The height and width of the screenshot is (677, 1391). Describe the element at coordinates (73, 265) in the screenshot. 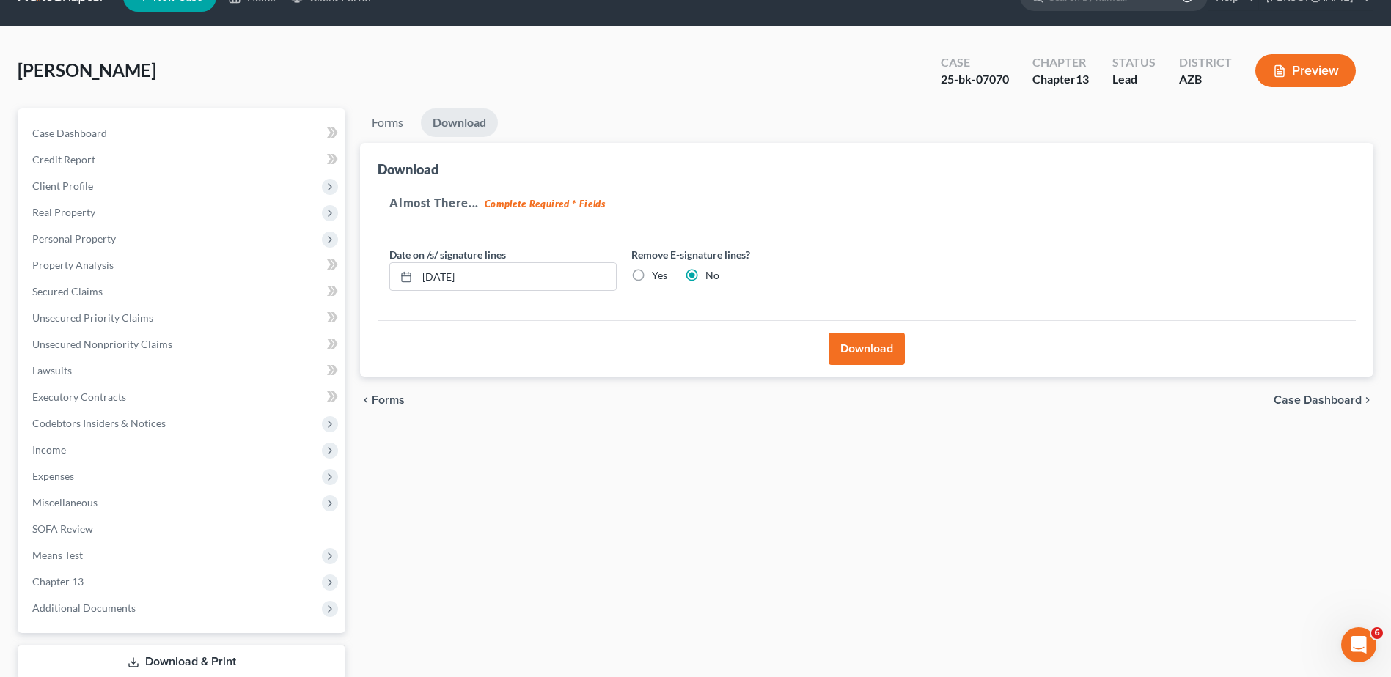

I see `span: Property Analysis` at that location.